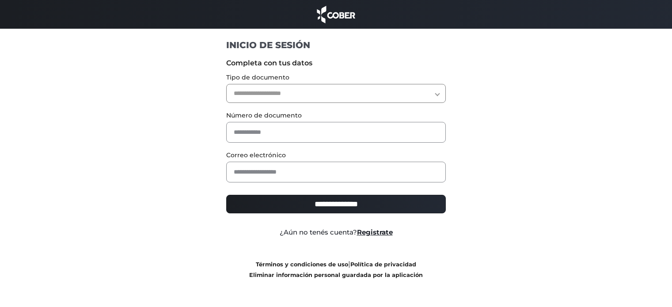  I want to click on a: Eliminar información personal guardada por la aplicación, so click(336, 275).